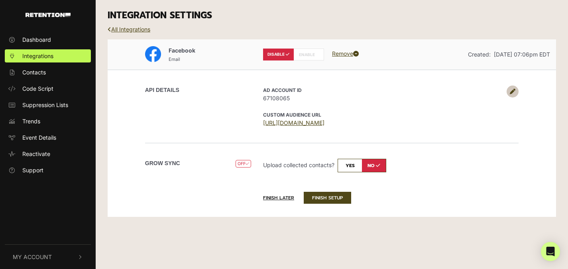 The width and height of the screenshot is (568, 269). What do you see at coordinates (48, 72) in the screenshot?
I see `a: Contacts` at bounding box center [48, 72].